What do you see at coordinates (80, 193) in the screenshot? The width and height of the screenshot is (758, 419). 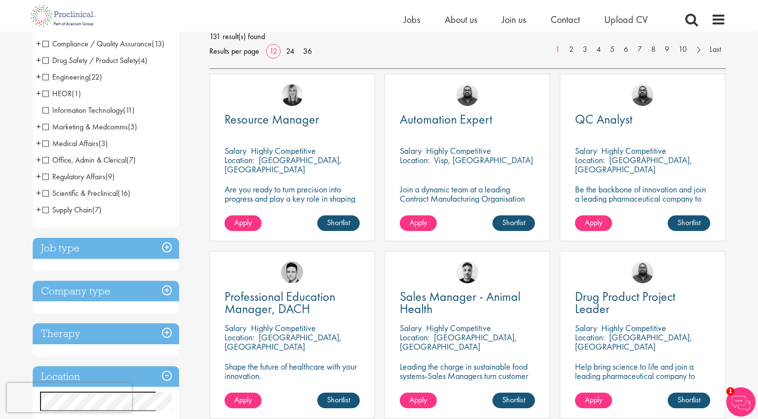 I see `span: Scientific & Preclinical` at bounding box center [80, 193].